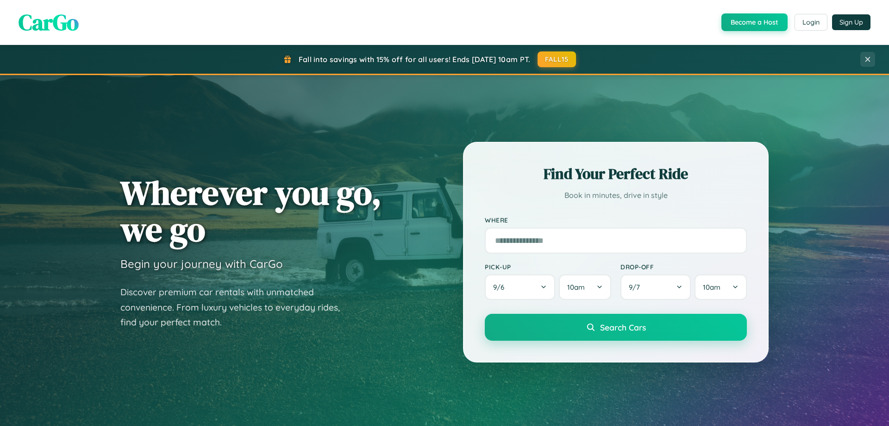 Image resolution: width=889 pixels, height=426 pixels. I want to click on span: CarGo, so click(49, 22).